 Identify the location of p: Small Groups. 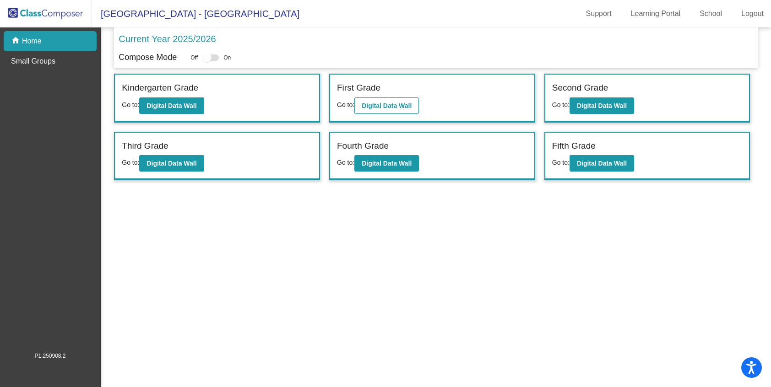
(33, 61).